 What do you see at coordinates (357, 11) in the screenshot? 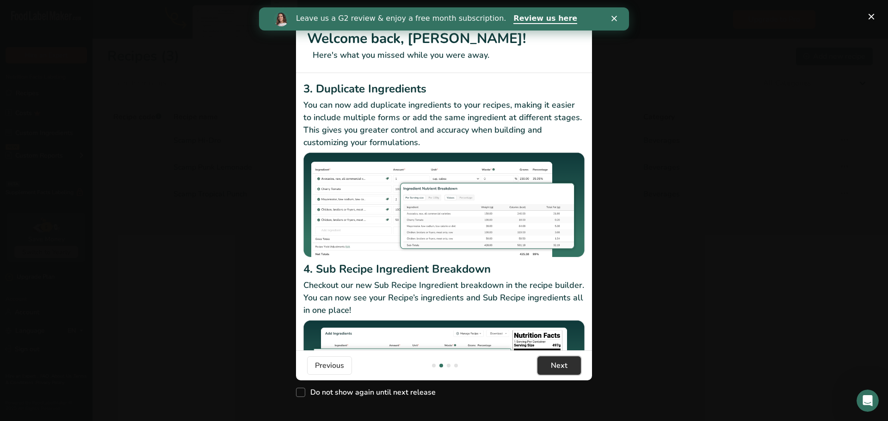
I see `div: Close` at bounding box center [357, 11].